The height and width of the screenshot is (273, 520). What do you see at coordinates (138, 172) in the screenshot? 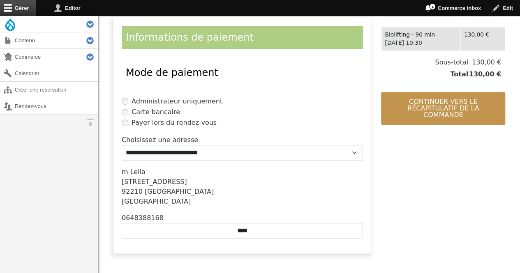
I see `span: Leila` at bounding box center [138, 172].